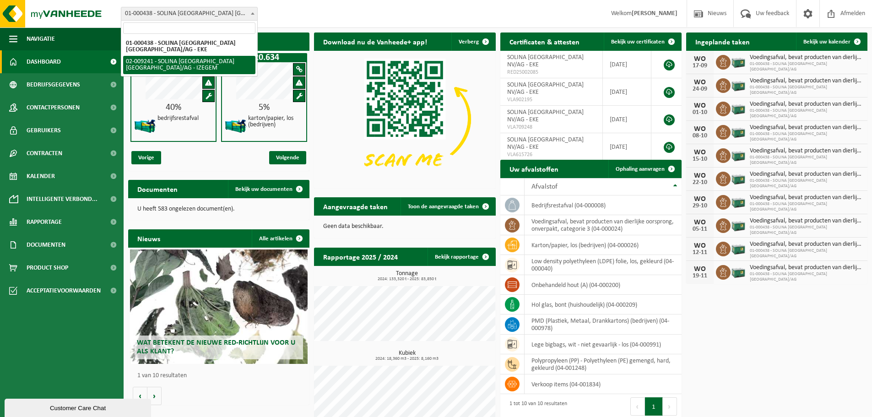  I want to click on h2: Rapportage 2025 / 2024, so click(360, 256).